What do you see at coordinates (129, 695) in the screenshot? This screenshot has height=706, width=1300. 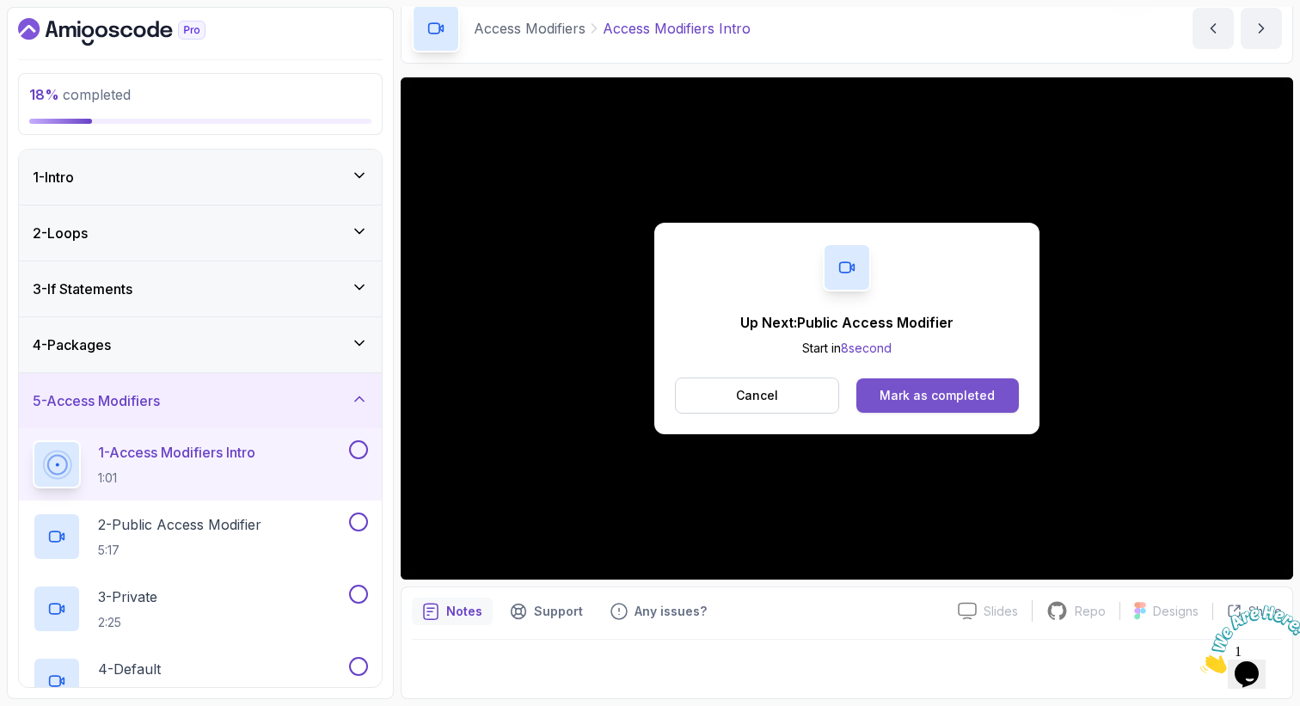 I see `p: 4:33` at bounding box center [129, 695].